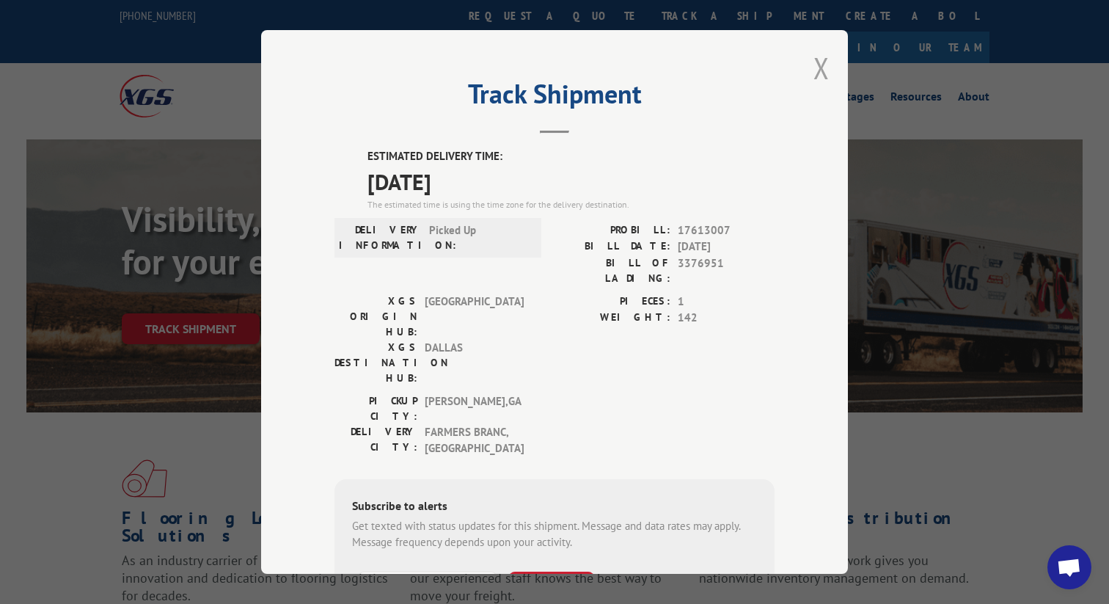 The width and height of the screenshot is (1109, 604). What do you see at coordinates (571, 156) in the screenshot?
I see `label: ESTIMATED DELIVERY TIME:` at bounding box center [571, 156].